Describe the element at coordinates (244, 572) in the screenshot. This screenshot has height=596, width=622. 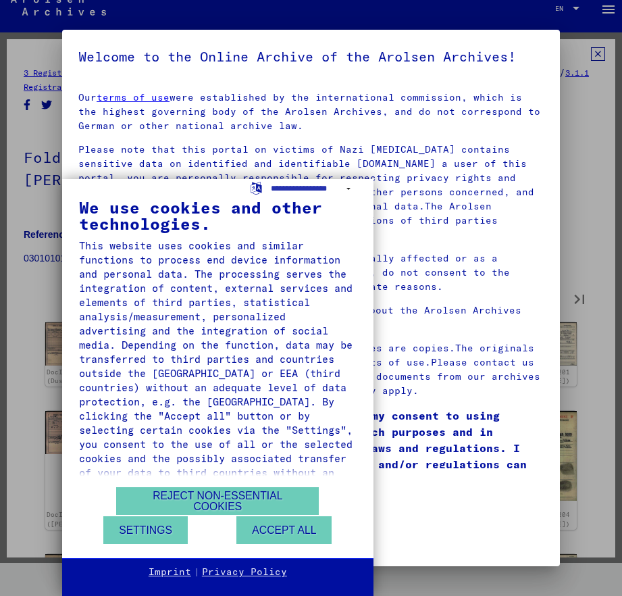
I see `a: Privacy Policy` at that location.